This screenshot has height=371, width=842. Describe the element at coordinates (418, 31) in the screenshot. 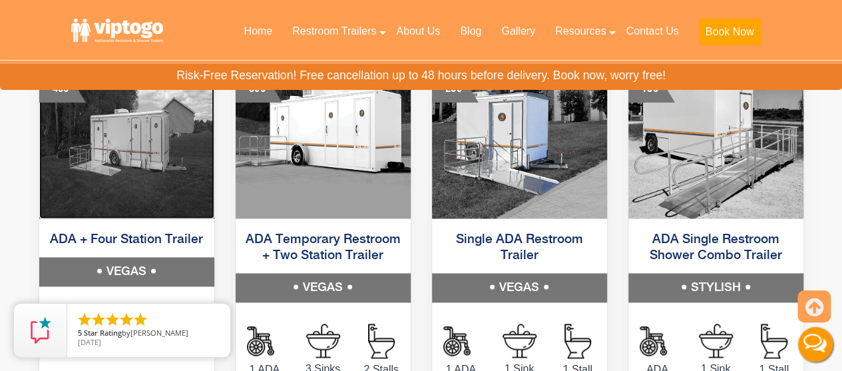

I see `a: About Us` at that location.